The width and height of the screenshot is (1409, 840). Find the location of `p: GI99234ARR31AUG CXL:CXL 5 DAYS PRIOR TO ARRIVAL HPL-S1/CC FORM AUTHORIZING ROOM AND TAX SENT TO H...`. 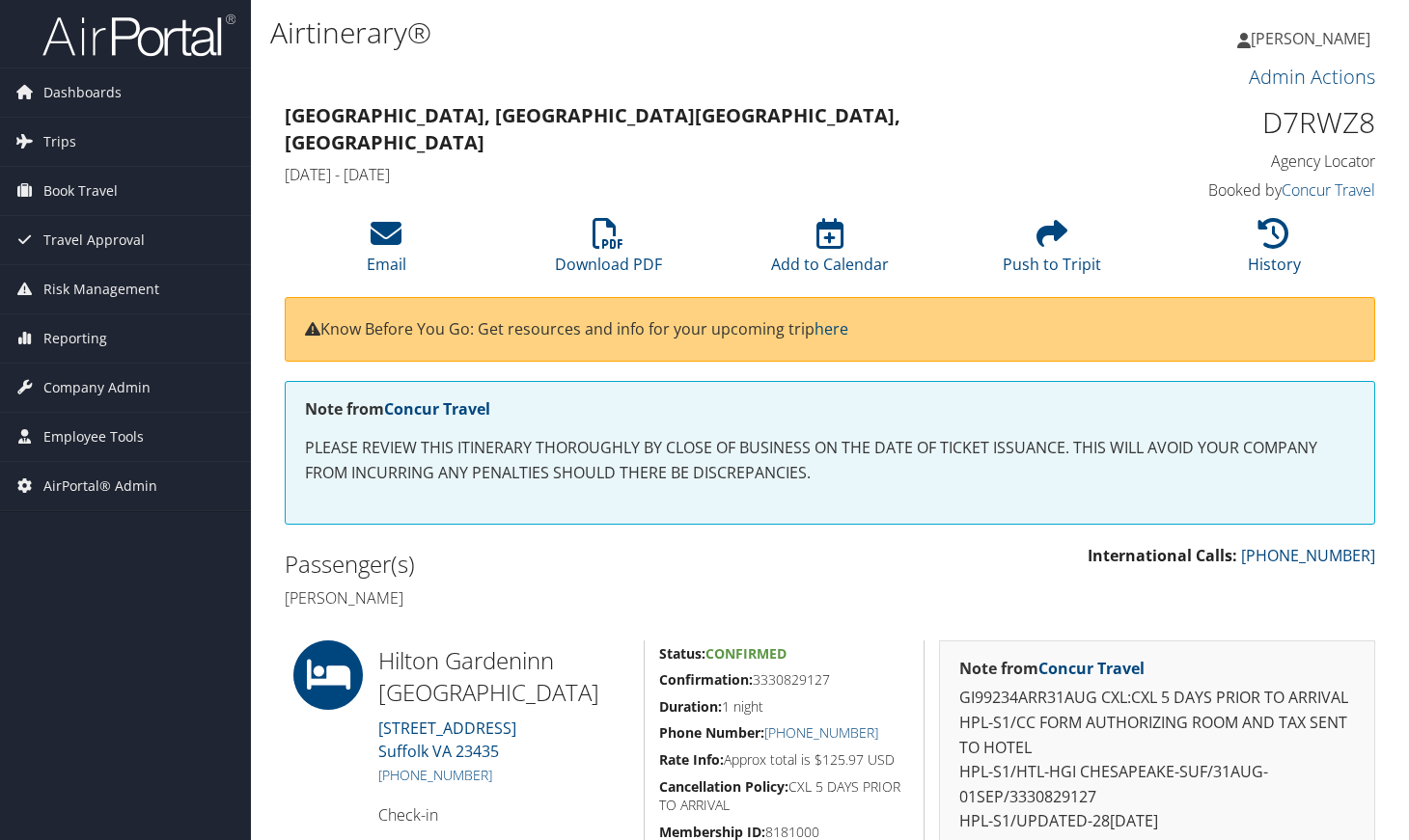

p: GI99234ARR31AUG CXL:CXL 5 DAYS PRIOR TO ARRIVAL HPL-S1/CC FORM AUTHORIZING ROOM AND TAX SENT TO H... is located at coordinates (1156, 760).